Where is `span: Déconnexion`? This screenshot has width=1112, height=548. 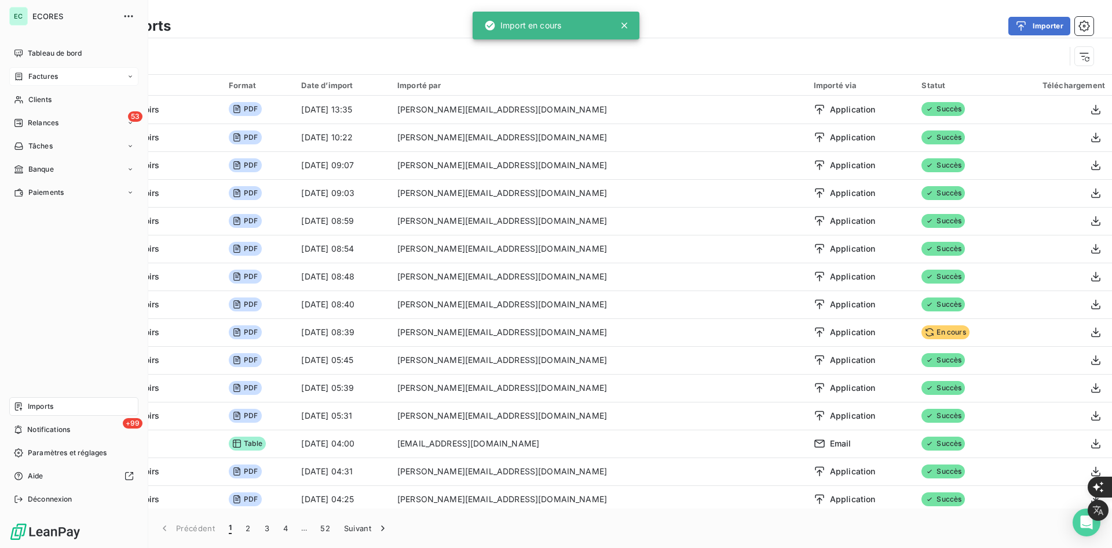
span: Déconnexion is located at coordinates (50, 499).